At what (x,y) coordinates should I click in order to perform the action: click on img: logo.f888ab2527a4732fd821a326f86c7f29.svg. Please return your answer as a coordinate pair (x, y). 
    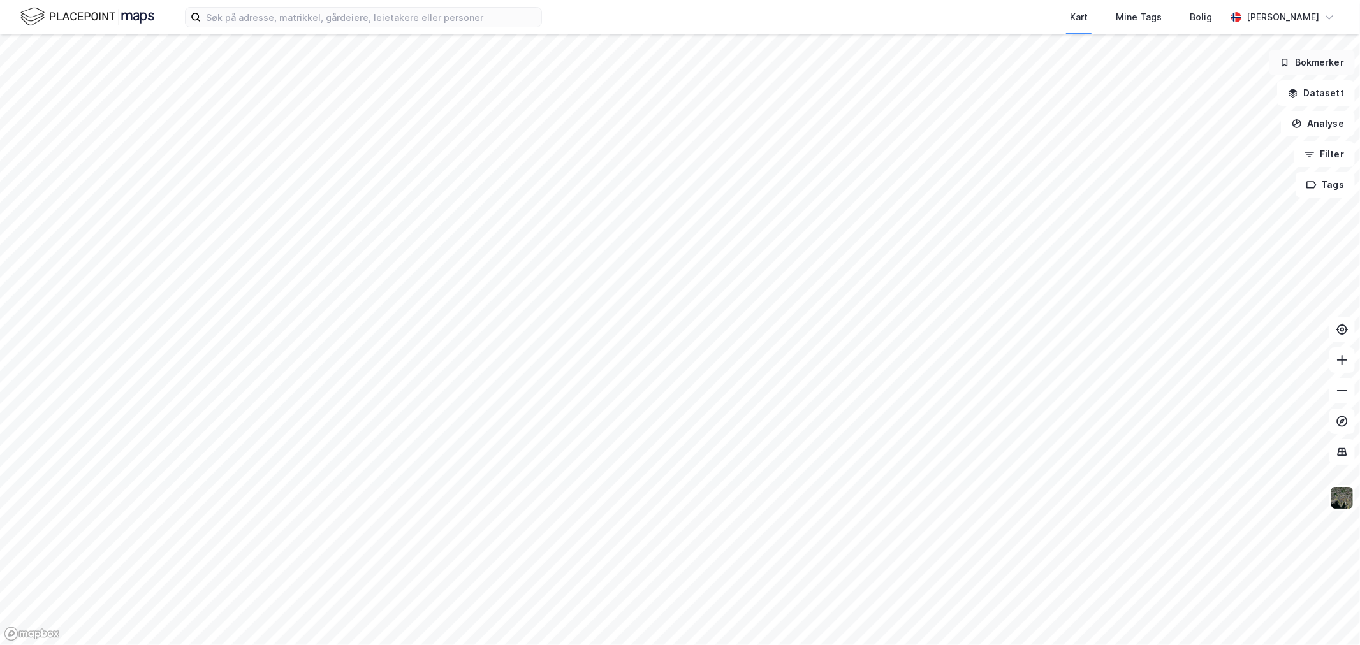
    Looking at the image, I should click on (87, 17).